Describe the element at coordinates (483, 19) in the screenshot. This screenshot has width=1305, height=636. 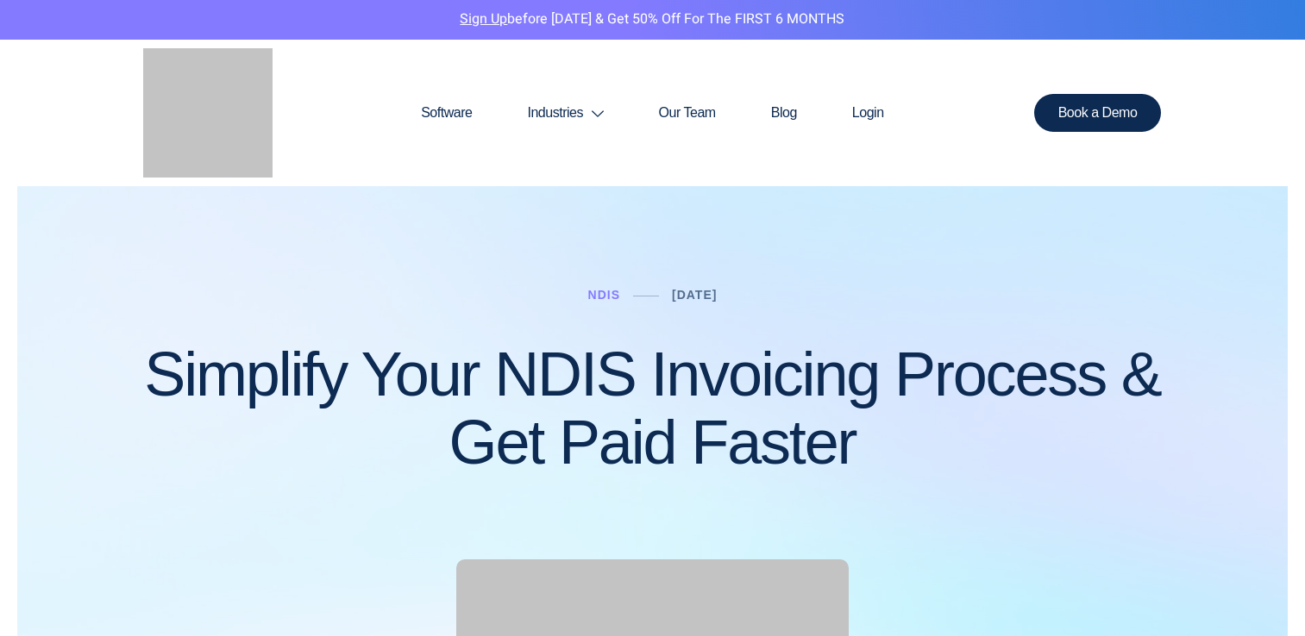
I see `a: Sign Up` at that location.